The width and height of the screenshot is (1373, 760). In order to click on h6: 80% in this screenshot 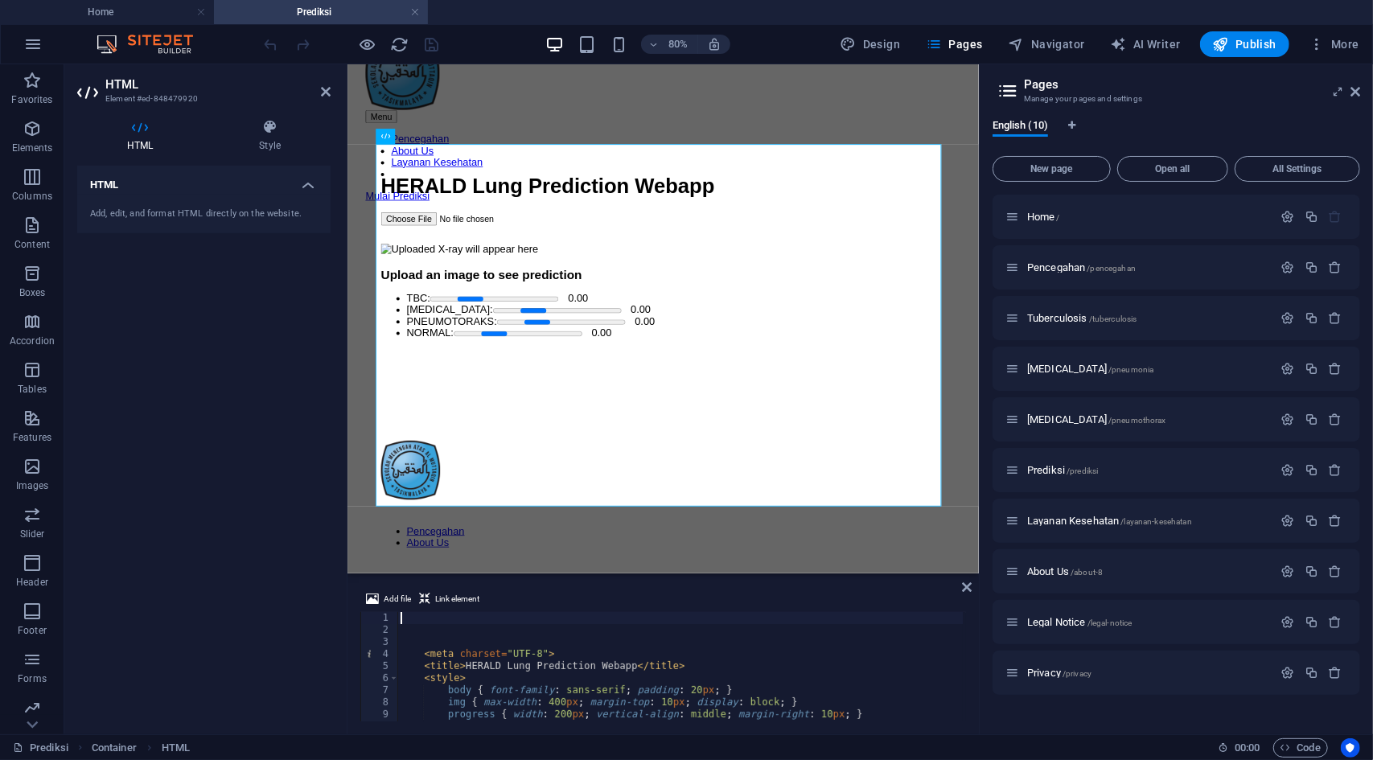, I will do `click(678, 44)`.